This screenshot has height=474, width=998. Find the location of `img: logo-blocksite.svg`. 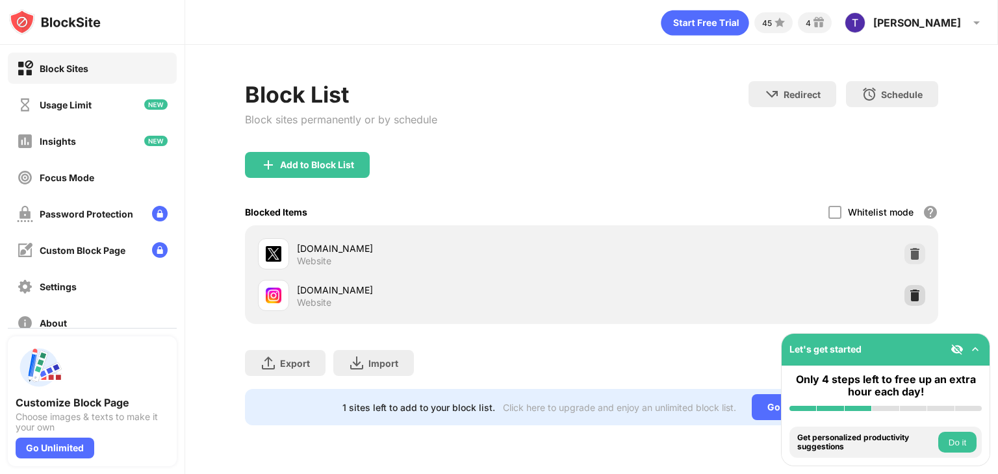

img: logo-blocksite.svg is located at coordinates (55, 22).